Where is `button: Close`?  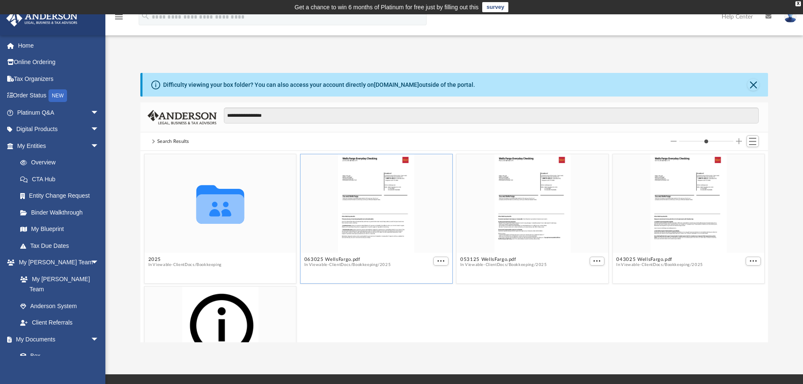 button: Close is located at coordinates (753, 85).